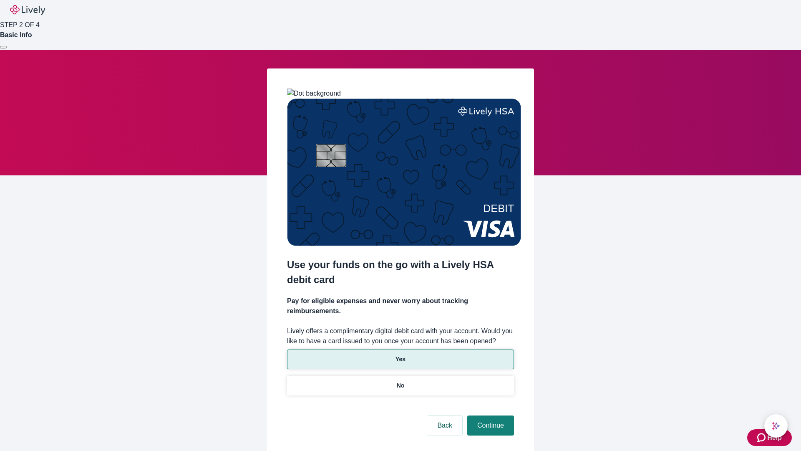 The height and width of the screenshot is (451, 801). I want to click on img: Dot background, so click(314, 93).